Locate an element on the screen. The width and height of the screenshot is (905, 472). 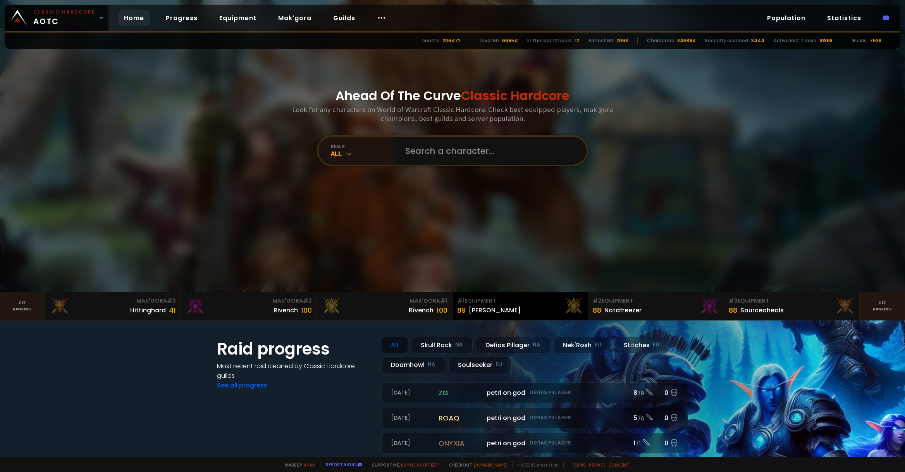
div: Doomhowl is located at coordinates (413, 365).